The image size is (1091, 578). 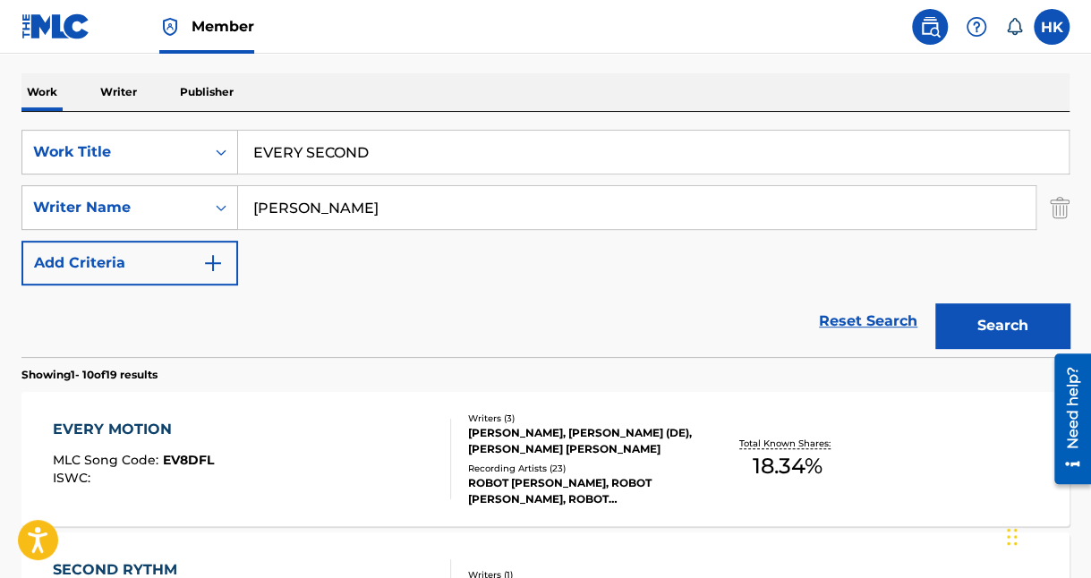 What do you see at coordinates (133, 430) in the screenshot?
I see `div: EVERY MOTION` at bounding box center [133, 430].